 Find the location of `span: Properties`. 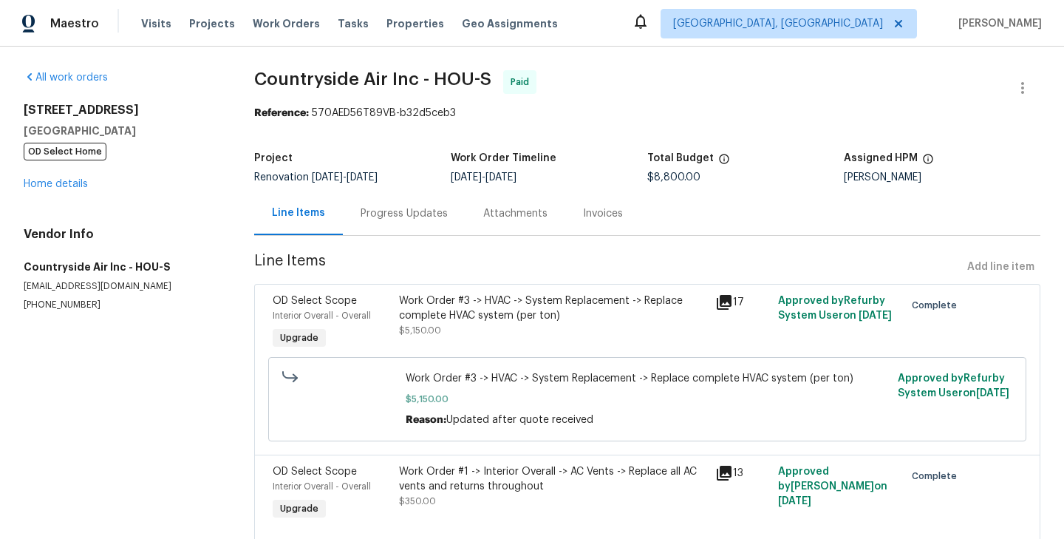

span: Properties is located at coordinates (415, 24).